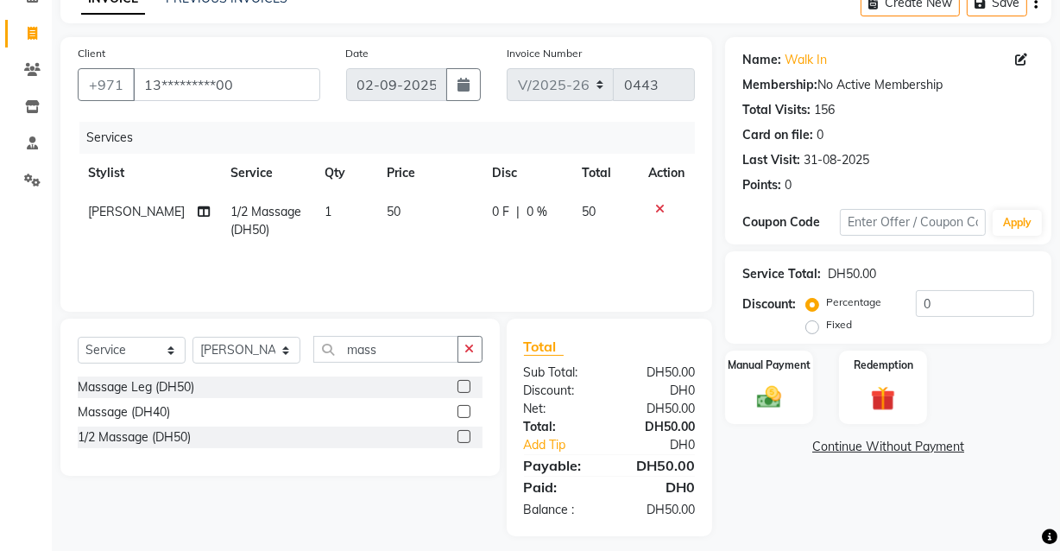  I want to click on span: 0 F, so click(501, 212).